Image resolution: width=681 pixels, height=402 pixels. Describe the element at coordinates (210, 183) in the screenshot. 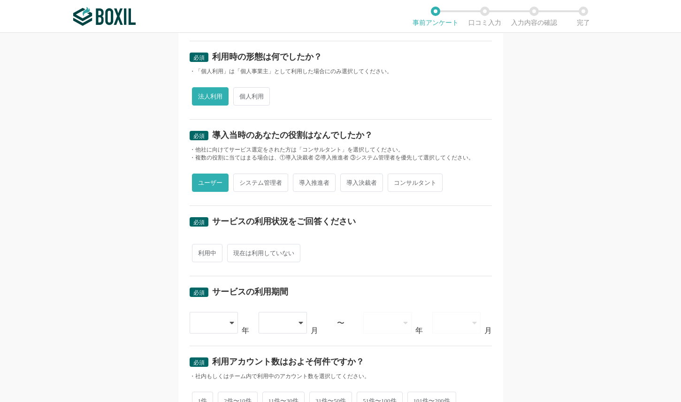

I see `span: ユーザー` at that location.